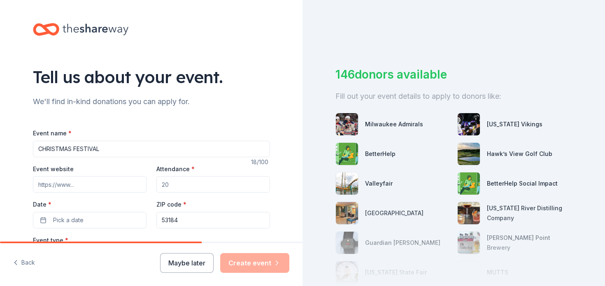 This screenshot has height=286, width=605. What do you see at coordinates (347, 154) in the screenshot?
I see `img: photo for BetterHelp` at bounding box center [347, 154].